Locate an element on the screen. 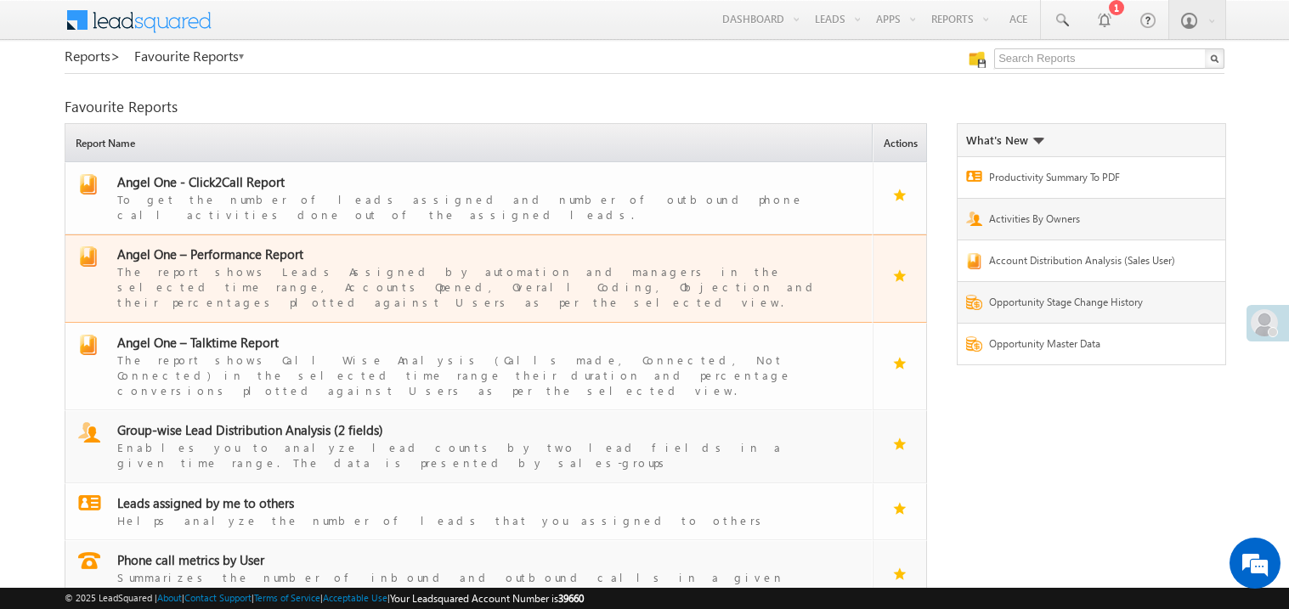 The image size is (1289, 609). a: Activities By Owners is located at coordinates (1088, 221).